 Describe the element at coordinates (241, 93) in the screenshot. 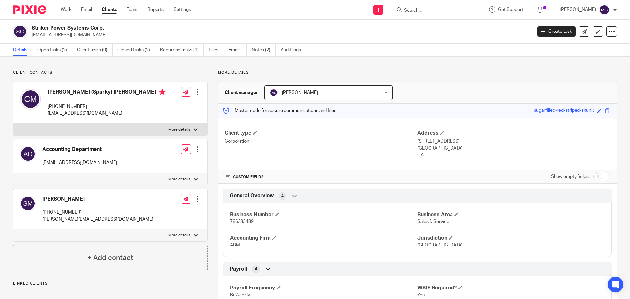

I see `h3: Client manager` at that location.